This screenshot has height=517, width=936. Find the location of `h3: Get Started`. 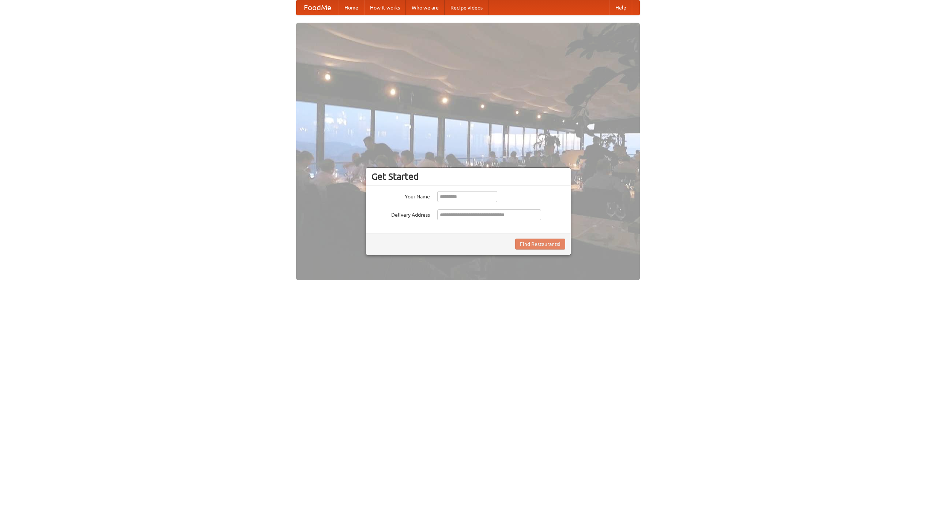

h3: Get Started is located at coordinates (468, 177).